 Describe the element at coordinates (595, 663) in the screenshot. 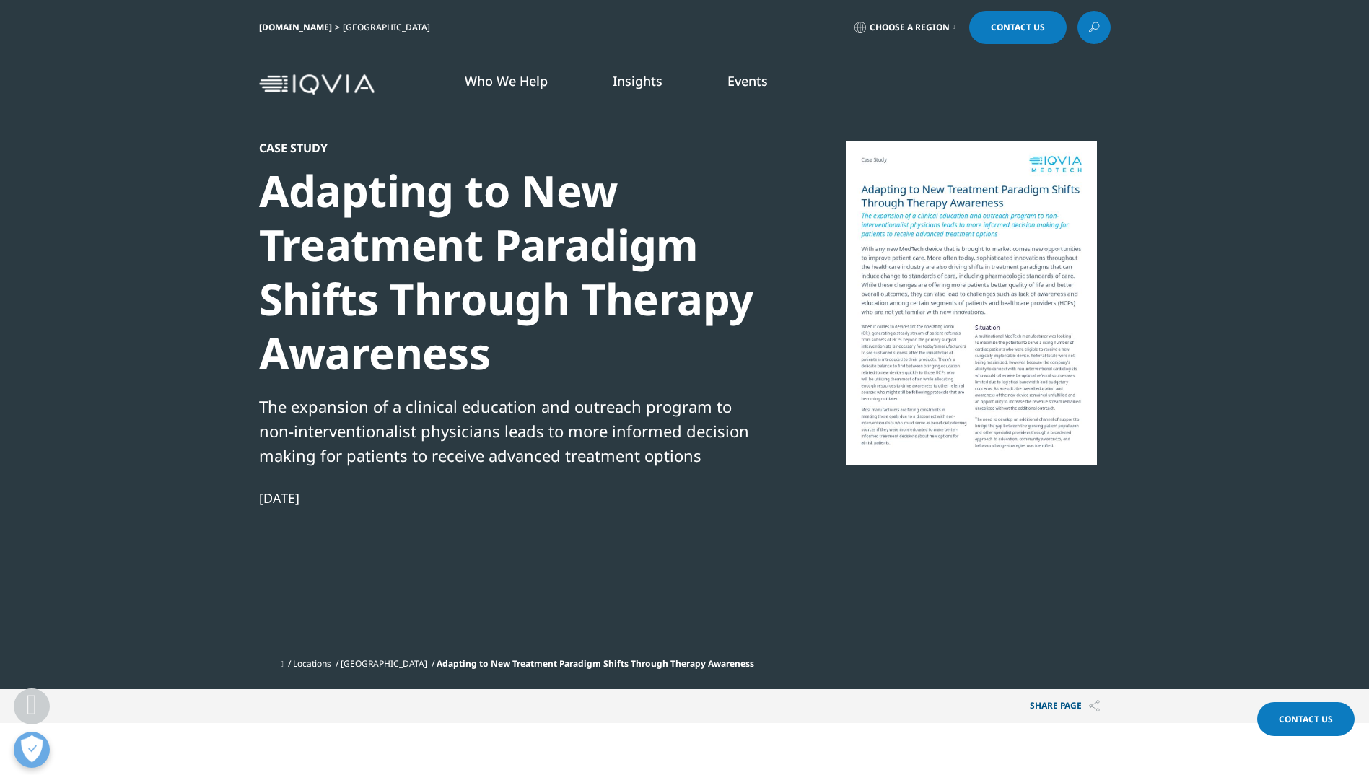

I see `span: Adapting to New Treatment Paradigm Shifts Through Therapy Awareness` at that location.